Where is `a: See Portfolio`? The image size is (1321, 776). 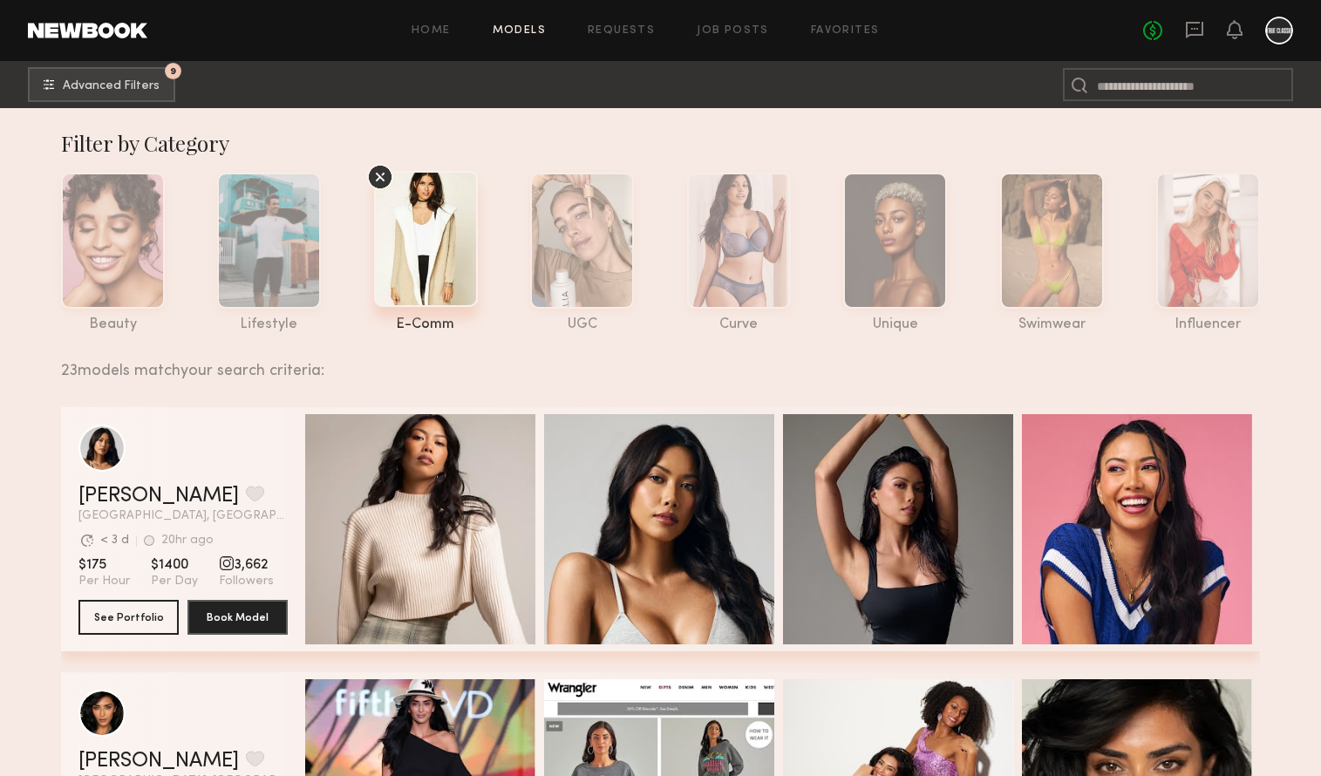
a: See Portfolio is located at coordinates (128, 617).